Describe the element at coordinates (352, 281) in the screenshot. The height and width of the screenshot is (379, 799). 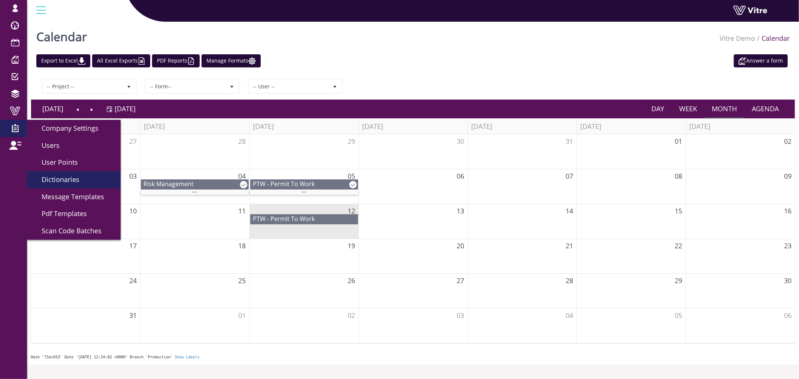
I see `span: 26` at that location.